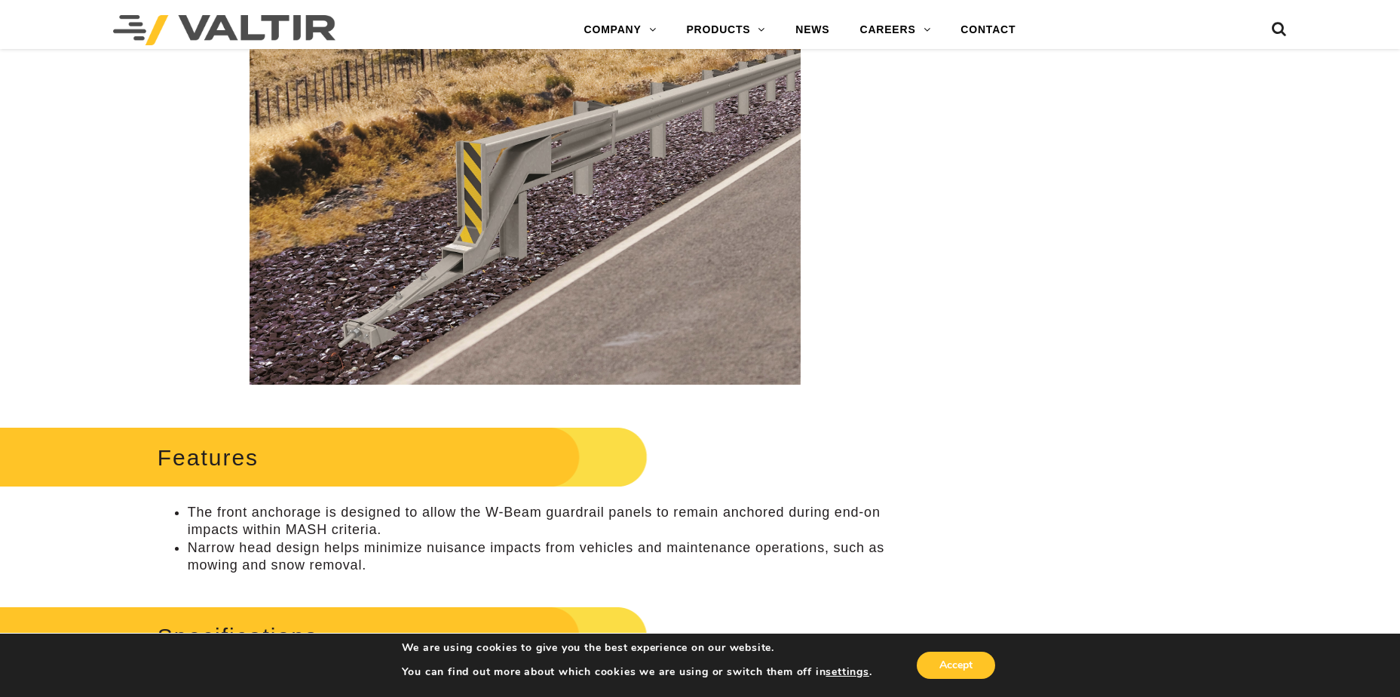  What do you see at coordinates (540, 521) in the screenshot?
I see `li: The front anchorage is designed to allow the W-Beam guardrail panels to remain anchored during en...` at bounding box center [540, 521].